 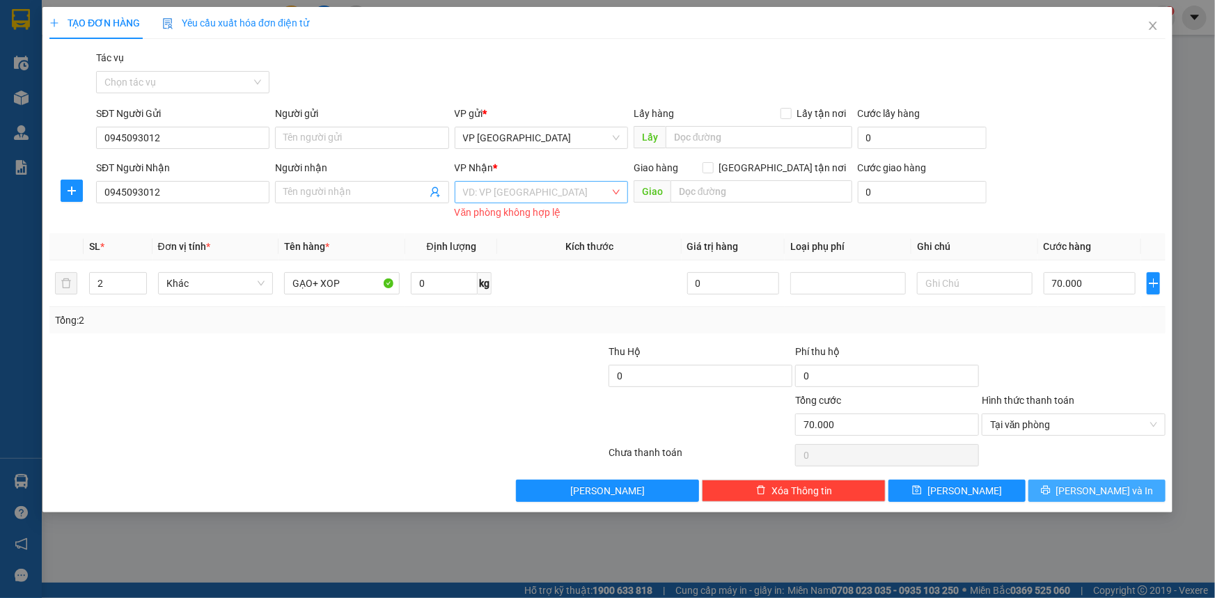 I want to click on span: Kích thước, so click(x=589, y=247).